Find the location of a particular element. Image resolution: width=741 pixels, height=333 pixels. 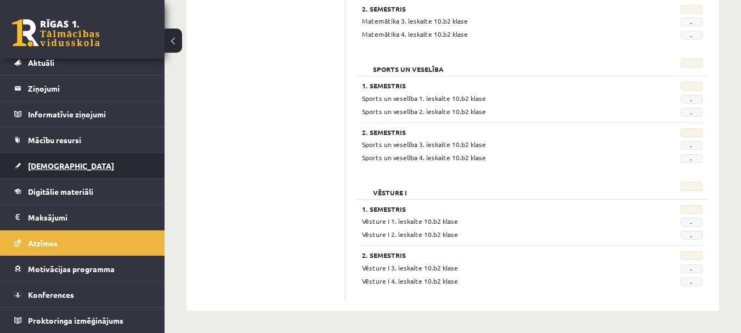

a: Konferences is located at coordinates (82, 294).